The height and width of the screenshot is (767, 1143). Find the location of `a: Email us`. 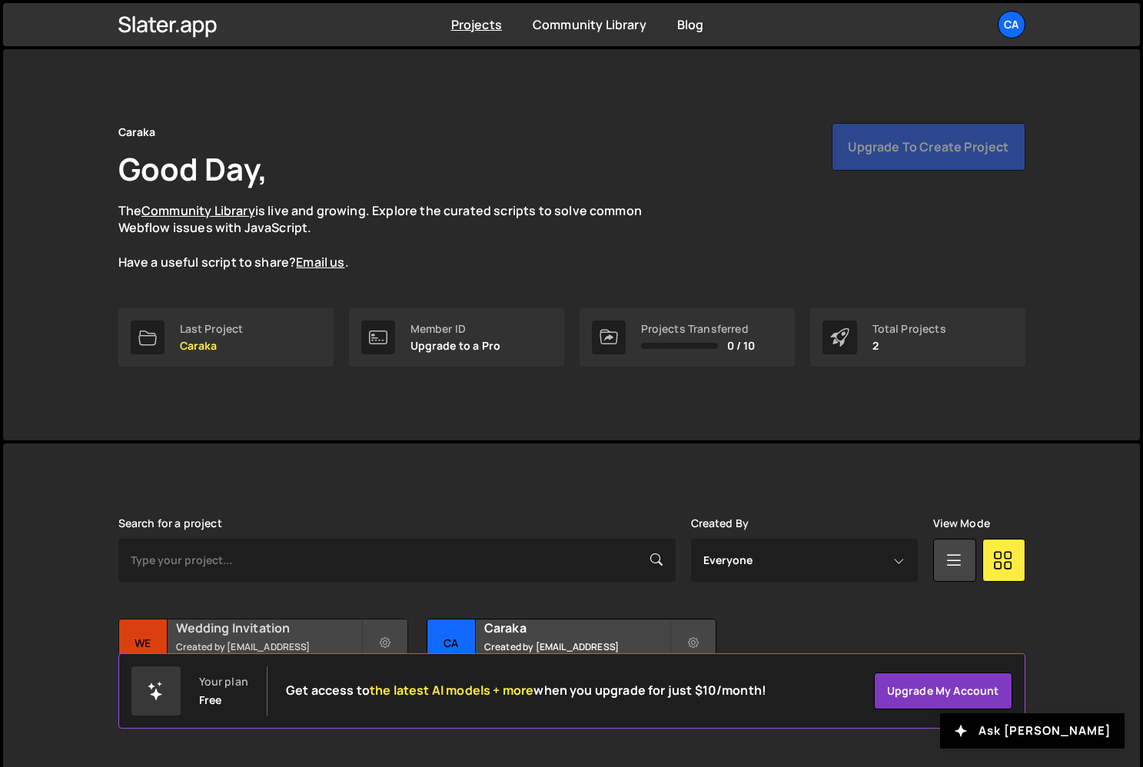

a: Email us is located at coordinates (320, 262).